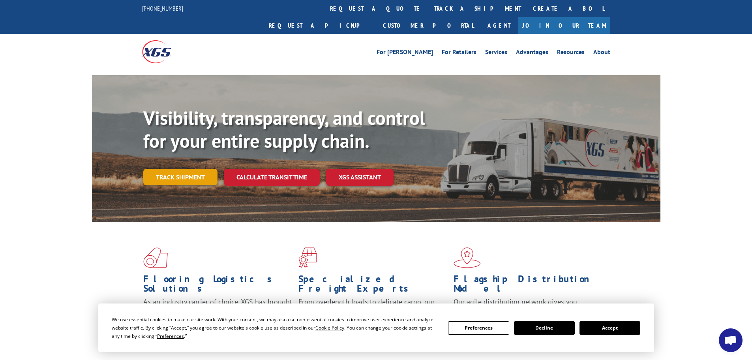 This screenshot has height=360, width=752. I want to click on h1: Specialized Freight Experts, so click(373, 286).